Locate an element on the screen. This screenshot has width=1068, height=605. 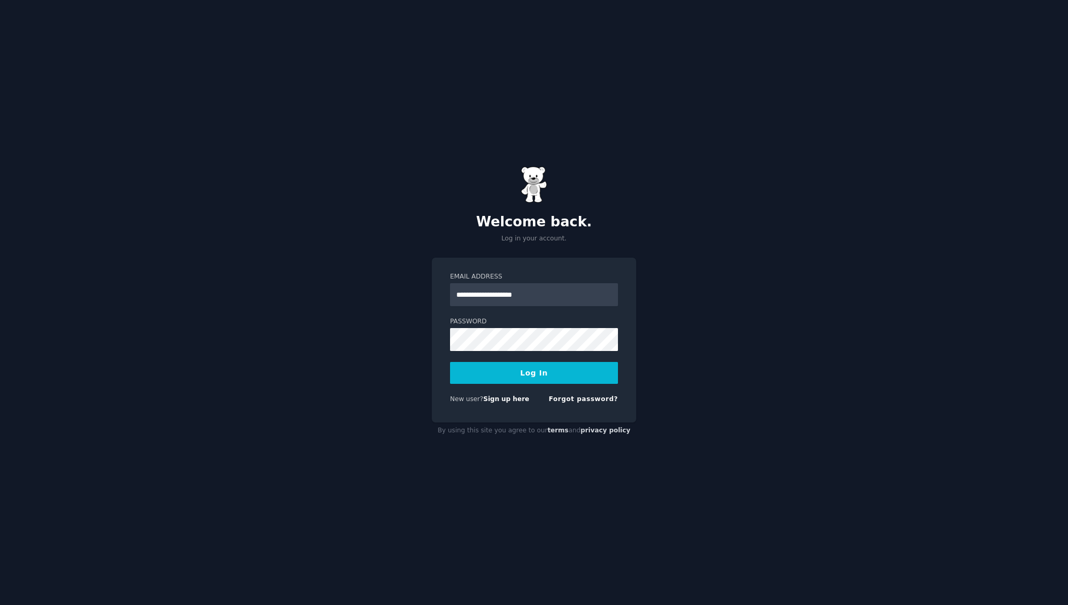
label: Email Address is located at coordinates (534, 277).